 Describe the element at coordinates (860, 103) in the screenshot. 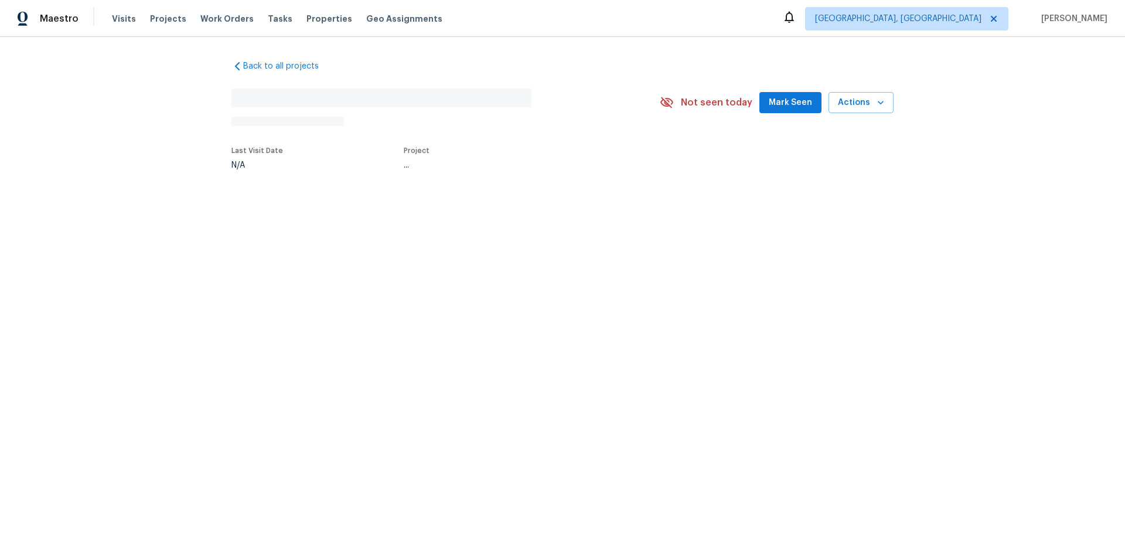

I see `span: Actions` at that location.